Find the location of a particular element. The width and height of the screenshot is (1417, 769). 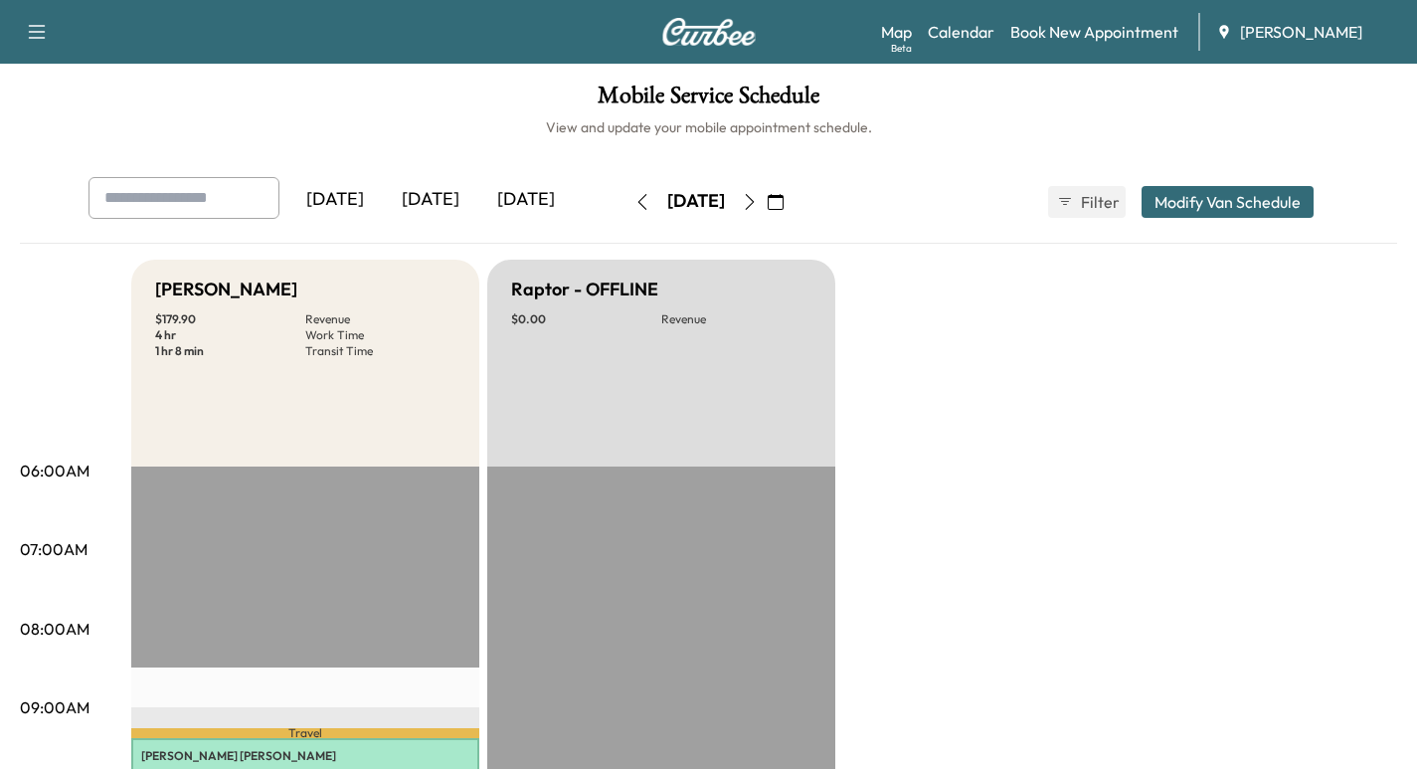

h1: Mobile Service Schedule is located at coordinates (708, 100).